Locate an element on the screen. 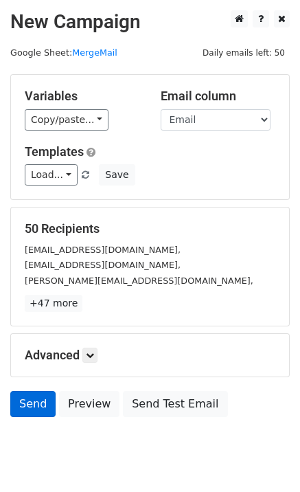 The height and width of the screenshot is (492, 300). h5: Email column is located at coordinates (218, 96).